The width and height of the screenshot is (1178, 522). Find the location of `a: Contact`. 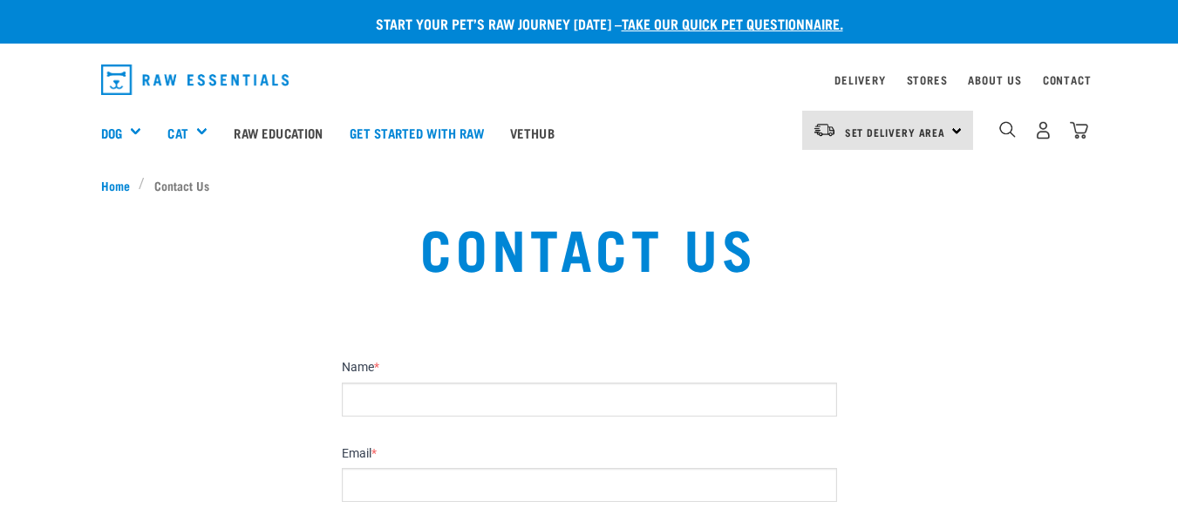

a: Contact is located at coordinates (1067, 79).